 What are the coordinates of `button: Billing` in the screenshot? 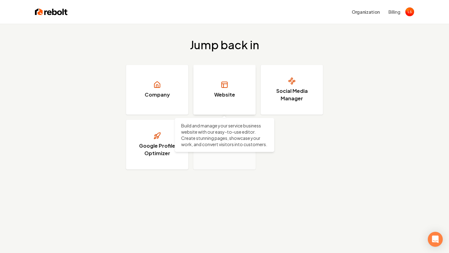 It's located at (394, 12).